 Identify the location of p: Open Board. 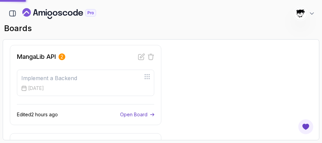
(134, 115).